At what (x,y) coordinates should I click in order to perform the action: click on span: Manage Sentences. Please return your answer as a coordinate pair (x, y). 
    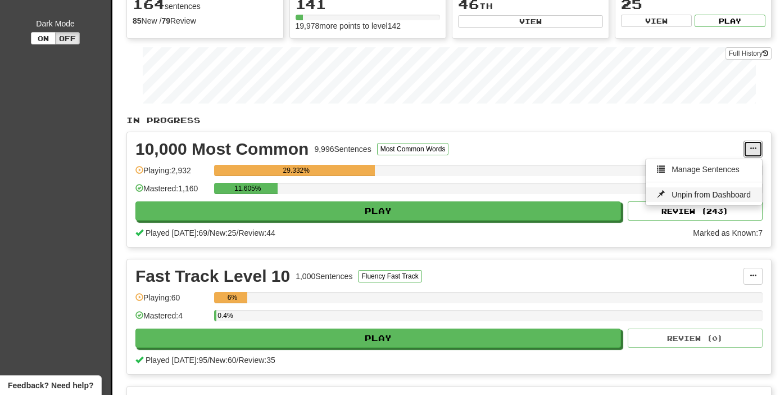
    Looking at the image, I should click on (705, 169).